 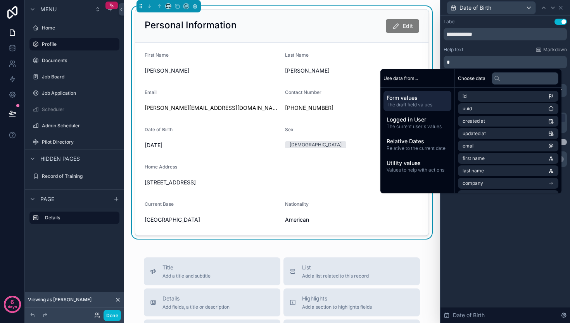 What do you see at coordinates (159, 204) in the screenshot?
I see `span: Current Base` at bounding box center [159, 204].